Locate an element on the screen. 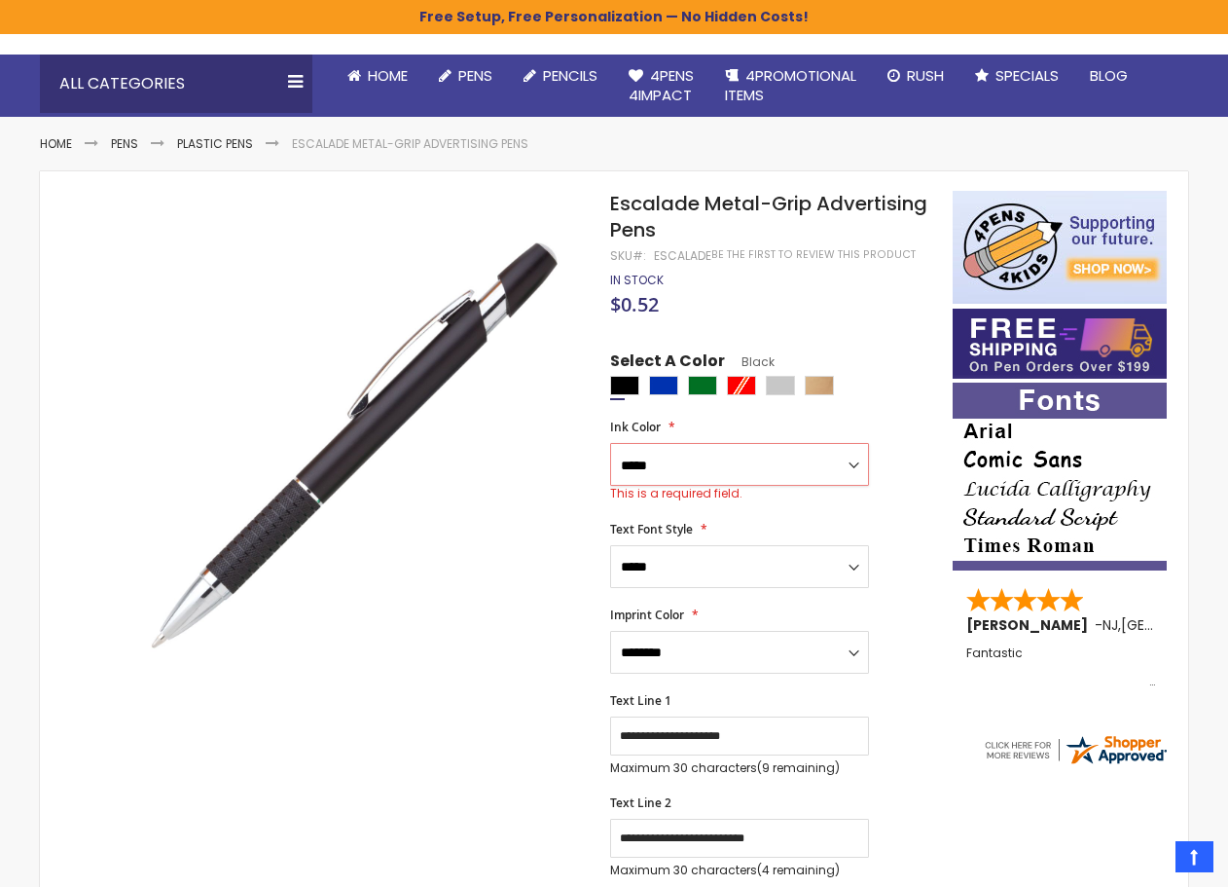 This screenshot has height=887, width=1228. span: Escalade Metal-Grip Advertising Pens is located at coordinates (769, 216).